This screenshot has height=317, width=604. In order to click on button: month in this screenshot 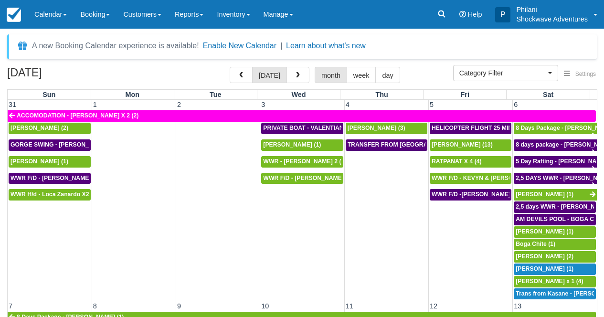, I will do `click(331, 75)`.